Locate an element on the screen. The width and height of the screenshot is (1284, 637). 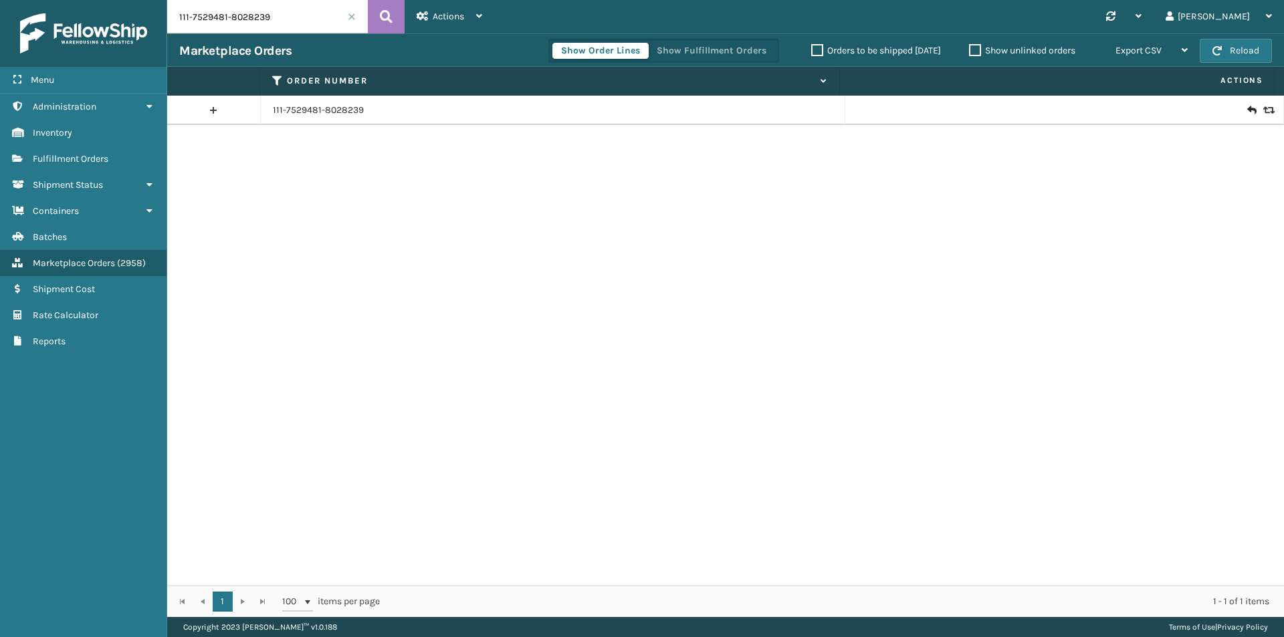
span: Batches is located at coordinates (49, 237).